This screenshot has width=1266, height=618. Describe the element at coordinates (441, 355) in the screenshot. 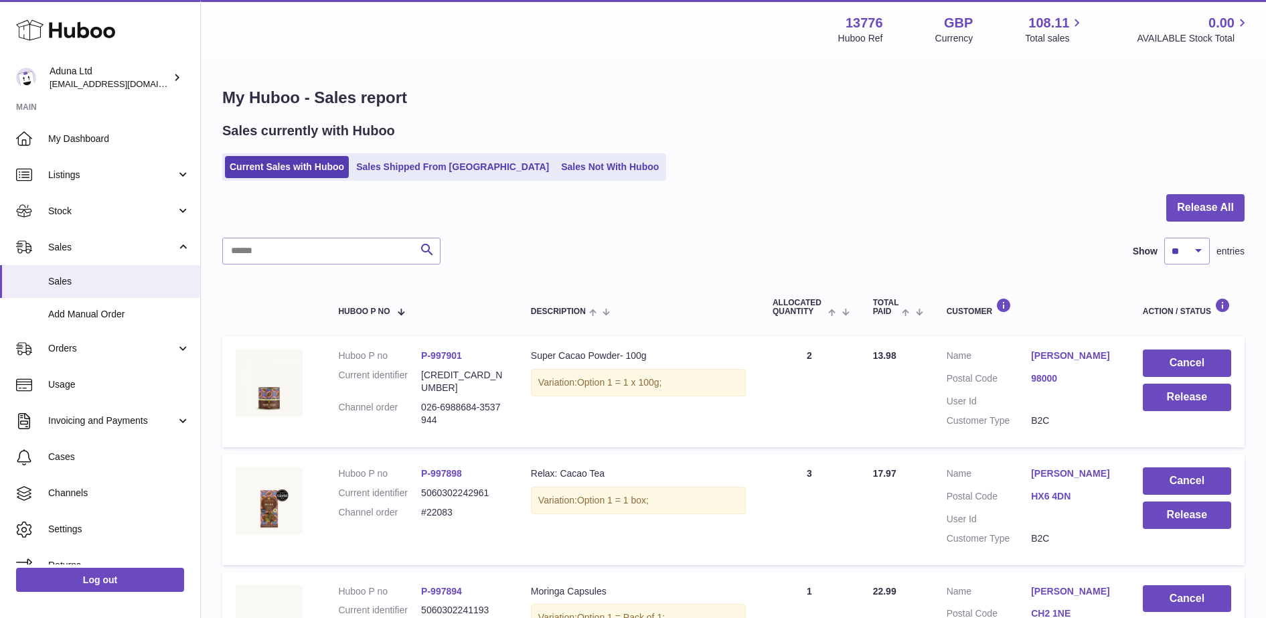

I see `a: P-997901` at that location.